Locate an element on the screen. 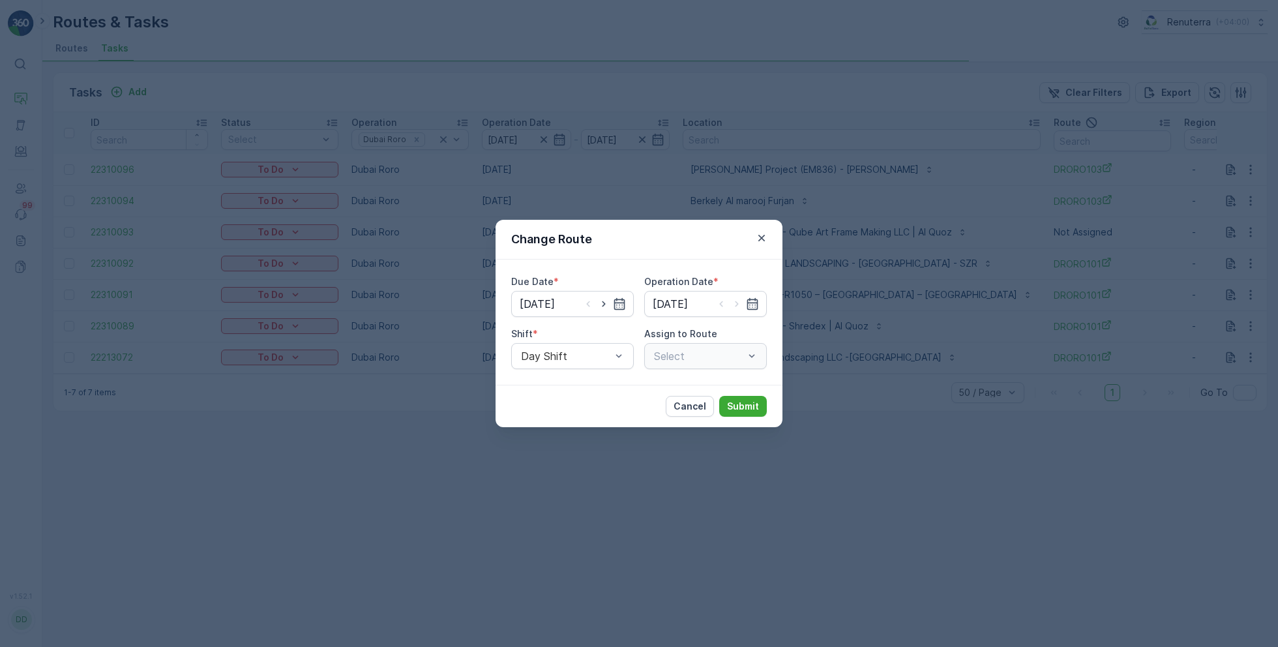  label: Operation Date is located at coordinates (679, 281).